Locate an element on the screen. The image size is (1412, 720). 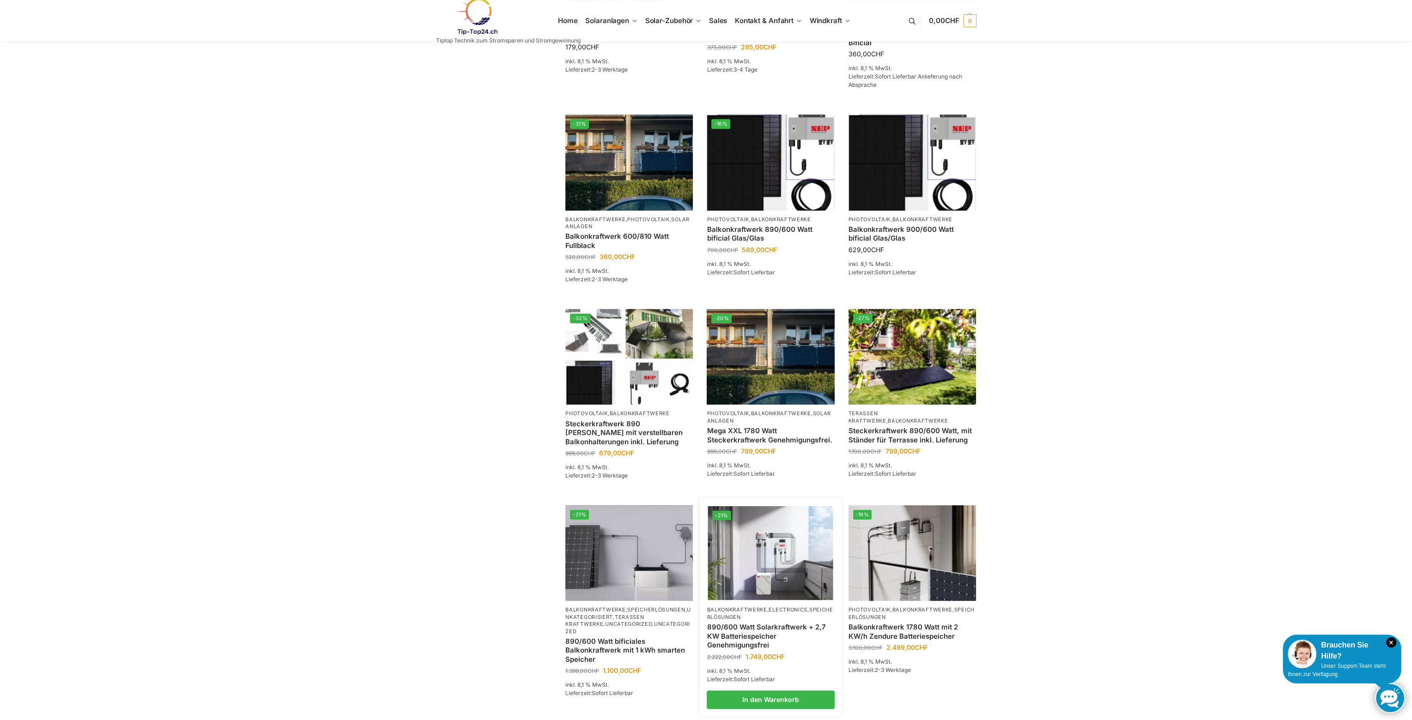
span: Solar-Zubehör is located at coordinates (669, 20).